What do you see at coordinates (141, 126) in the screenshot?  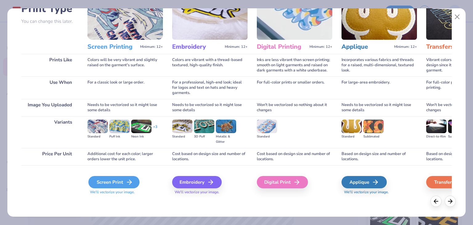 I see `img: Neon Ink` at bounding box center [141, 126].